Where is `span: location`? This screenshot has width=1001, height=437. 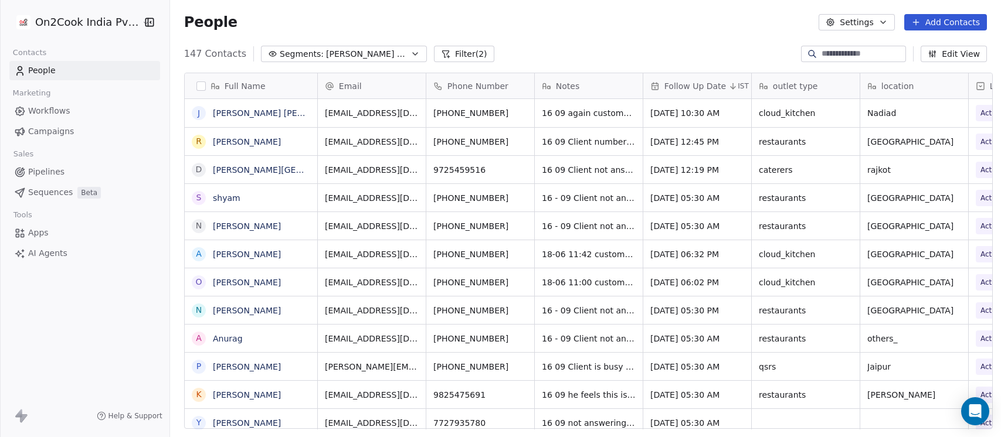
span: location is located at coordinates (898, 86).